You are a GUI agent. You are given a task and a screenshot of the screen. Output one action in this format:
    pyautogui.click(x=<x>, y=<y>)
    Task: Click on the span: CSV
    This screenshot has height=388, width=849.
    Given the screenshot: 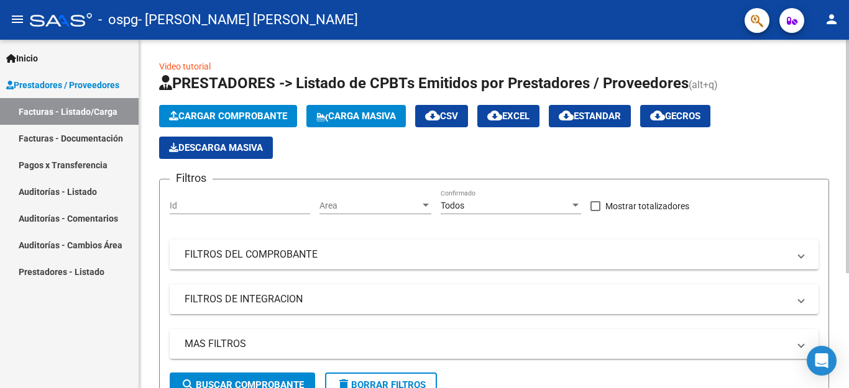 What is the action you would take?
    pyautogui.click(x=441, y=116)
    